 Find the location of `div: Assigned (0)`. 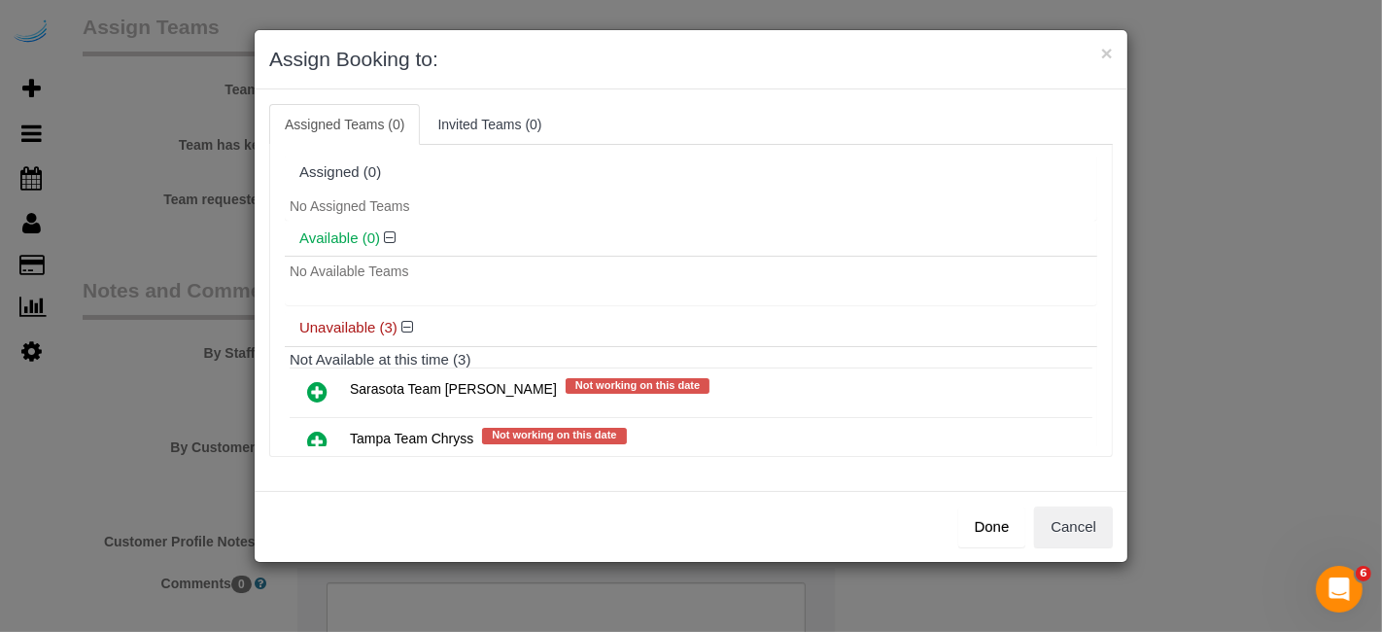

div: Assigned (0) is located at coordinates (691, 172).